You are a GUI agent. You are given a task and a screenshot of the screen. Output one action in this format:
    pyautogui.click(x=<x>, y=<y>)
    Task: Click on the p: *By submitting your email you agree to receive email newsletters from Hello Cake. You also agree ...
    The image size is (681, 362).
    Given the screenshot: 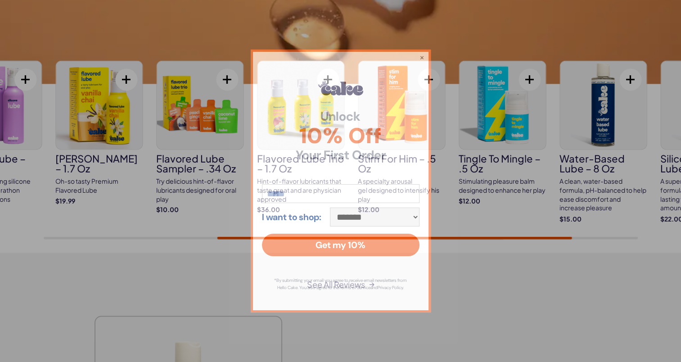 What is the action you would take?
    pyautogui.click(x=341, y=284)
    